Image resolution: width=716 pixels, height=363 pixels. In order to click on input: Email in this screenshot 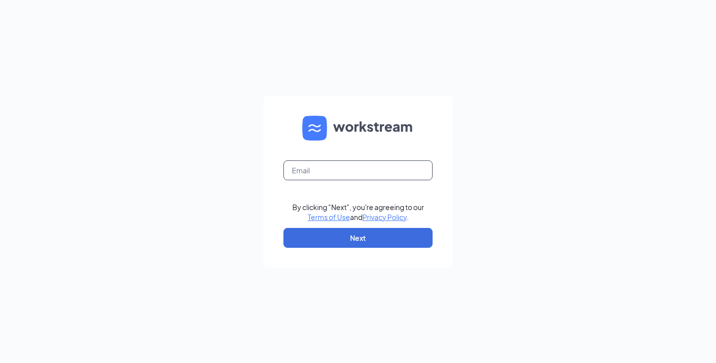, I will do `click(358, 171)`.